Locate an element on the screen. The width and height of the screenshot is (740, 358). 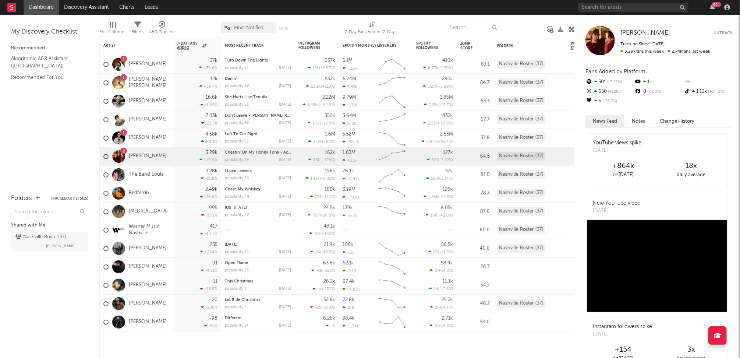
div: -35.1 % is located at coordinates (209, 215).